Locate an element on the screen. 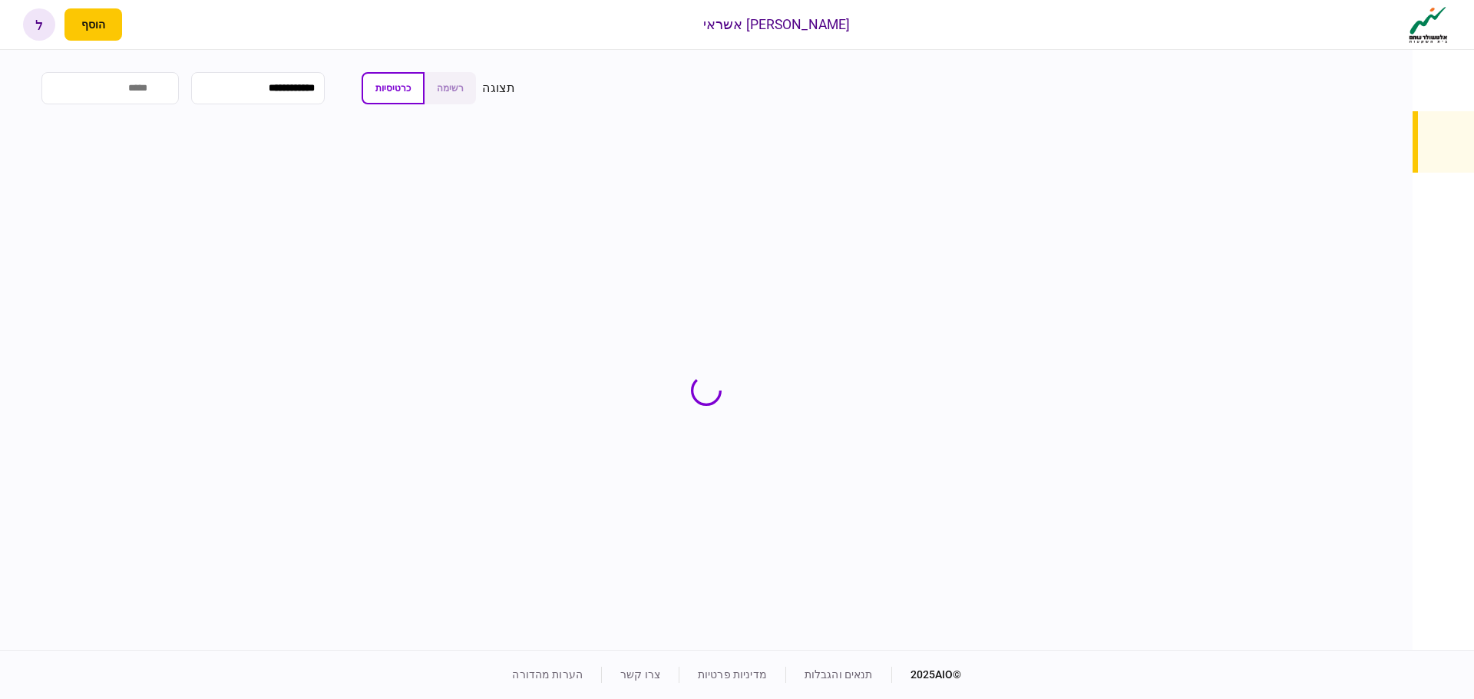 This screenshot has width=1474, height=699. div: ל is located at coordinates (39, 25).